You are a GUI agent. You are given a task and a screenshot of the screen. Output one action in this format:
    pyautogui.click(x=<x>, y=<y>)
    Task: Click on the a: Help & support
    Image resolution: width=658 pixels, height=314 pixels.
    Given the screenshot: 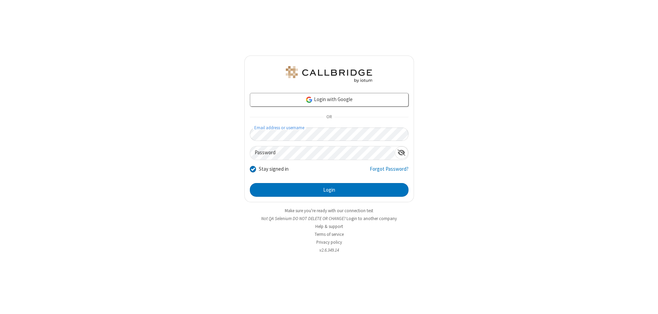 What is the action you would take?
    pyautogui.click(x=329, y=226)
    